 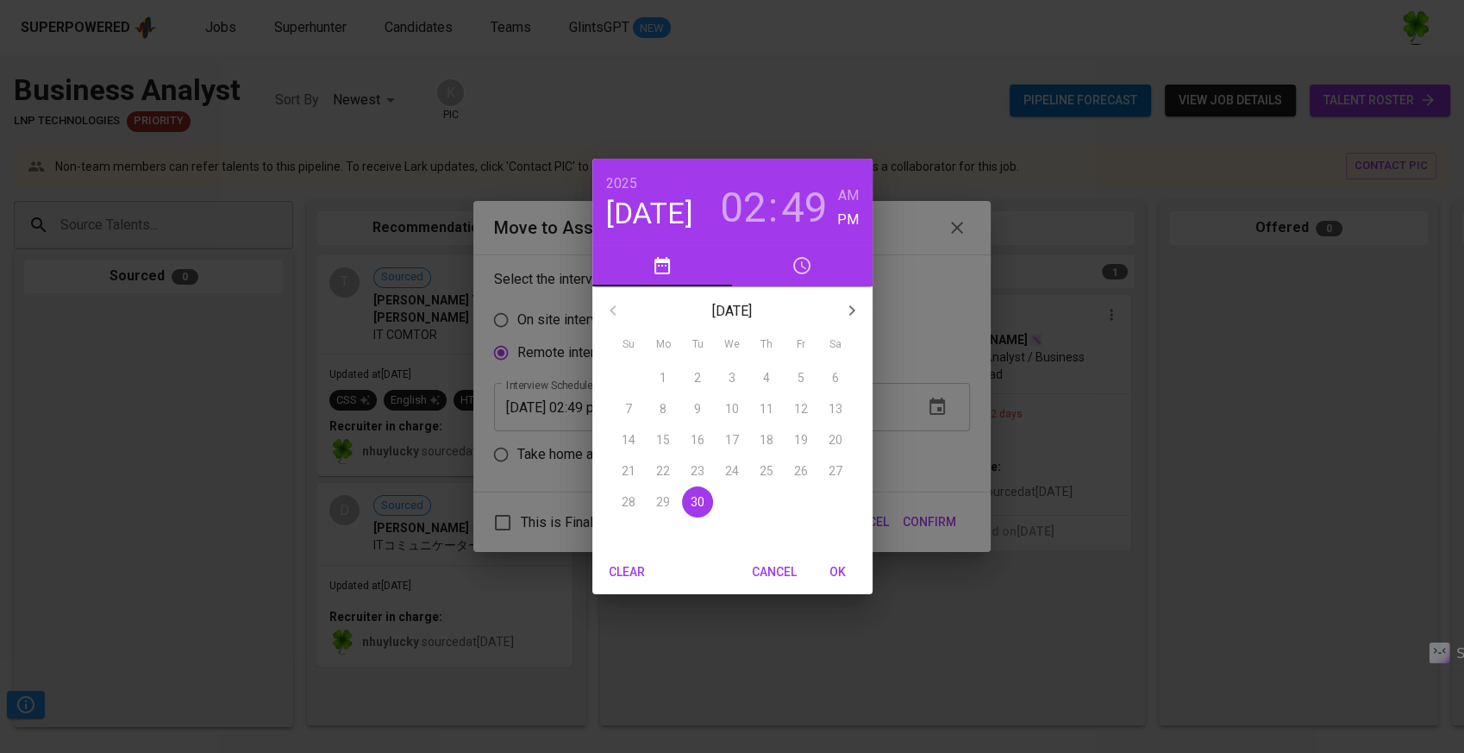 I want to click on span: Th, so click(x=766, y=345).